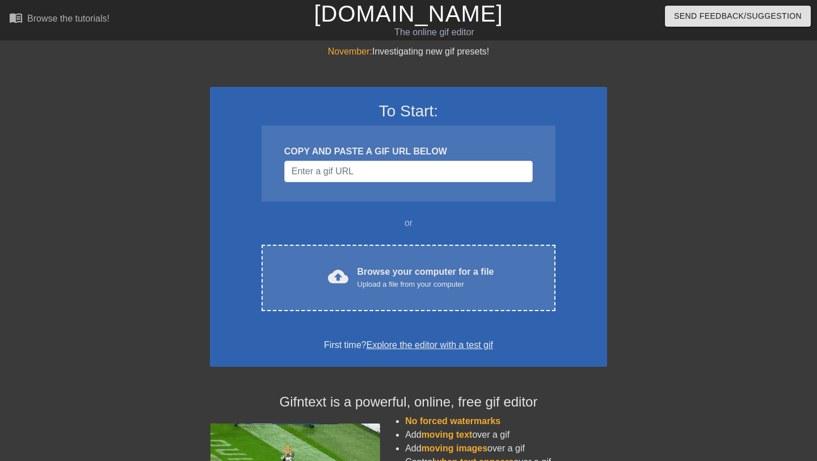 The width and height of the screenshot is (817, 461). I want to click on div: Investigating new gif presets!, so click(409, 52).